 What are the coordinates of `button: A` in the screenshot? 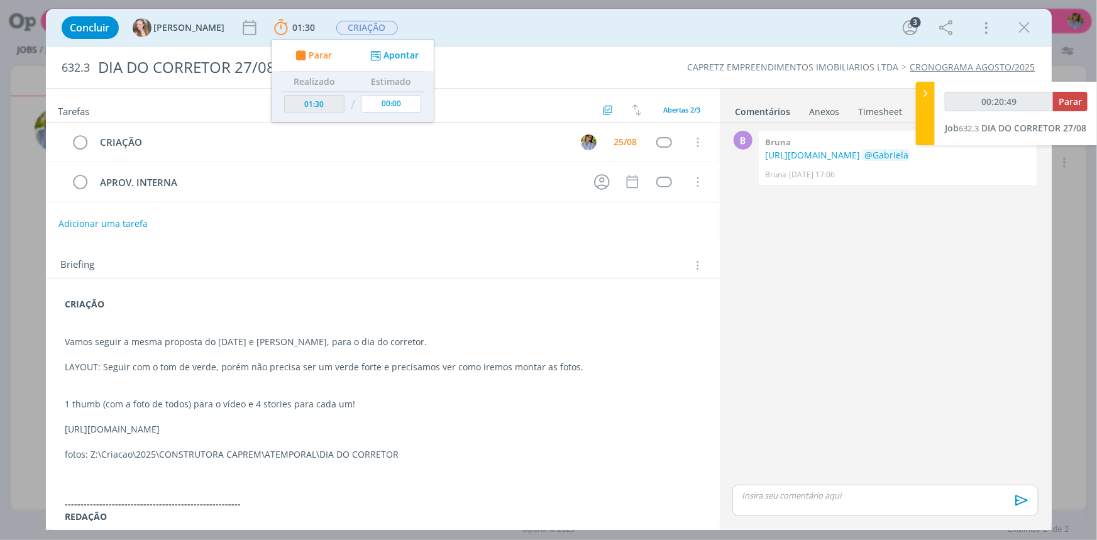 It's located at (589, 142).